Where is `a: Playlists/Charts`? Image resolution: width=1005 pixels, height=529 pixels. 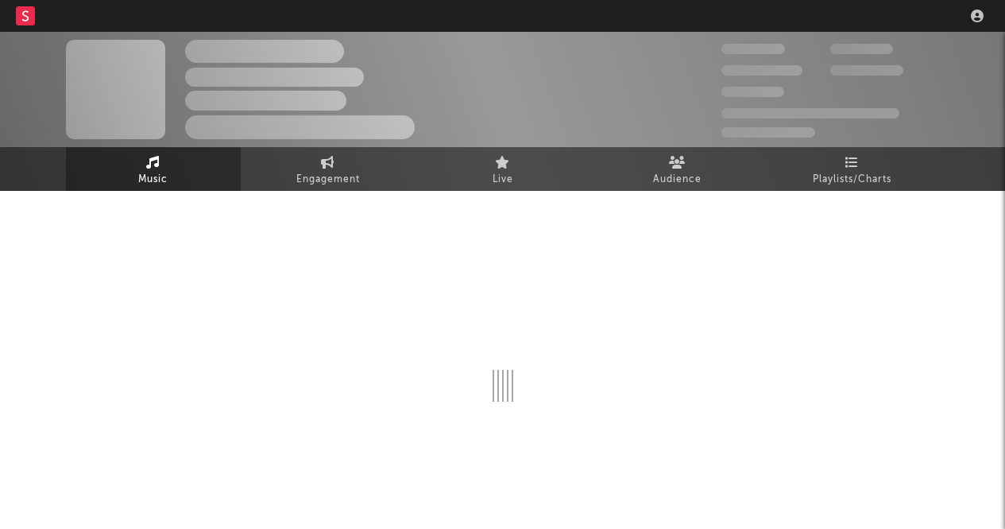 a: Playlists/Charts is located at coordinates (853, 168).